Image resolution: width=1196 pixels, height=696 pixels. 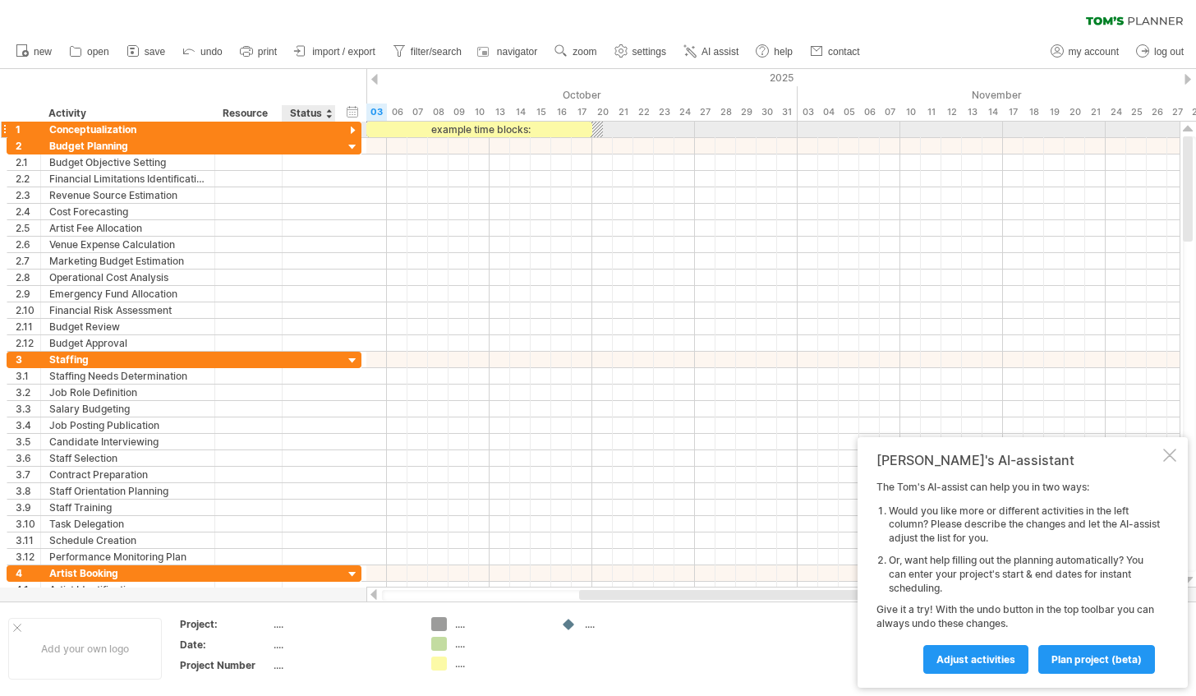 What do you see at coordinates (127, 523) in the screenshot?
I see `div: Task Delegation` at bounding box center [127, 523].